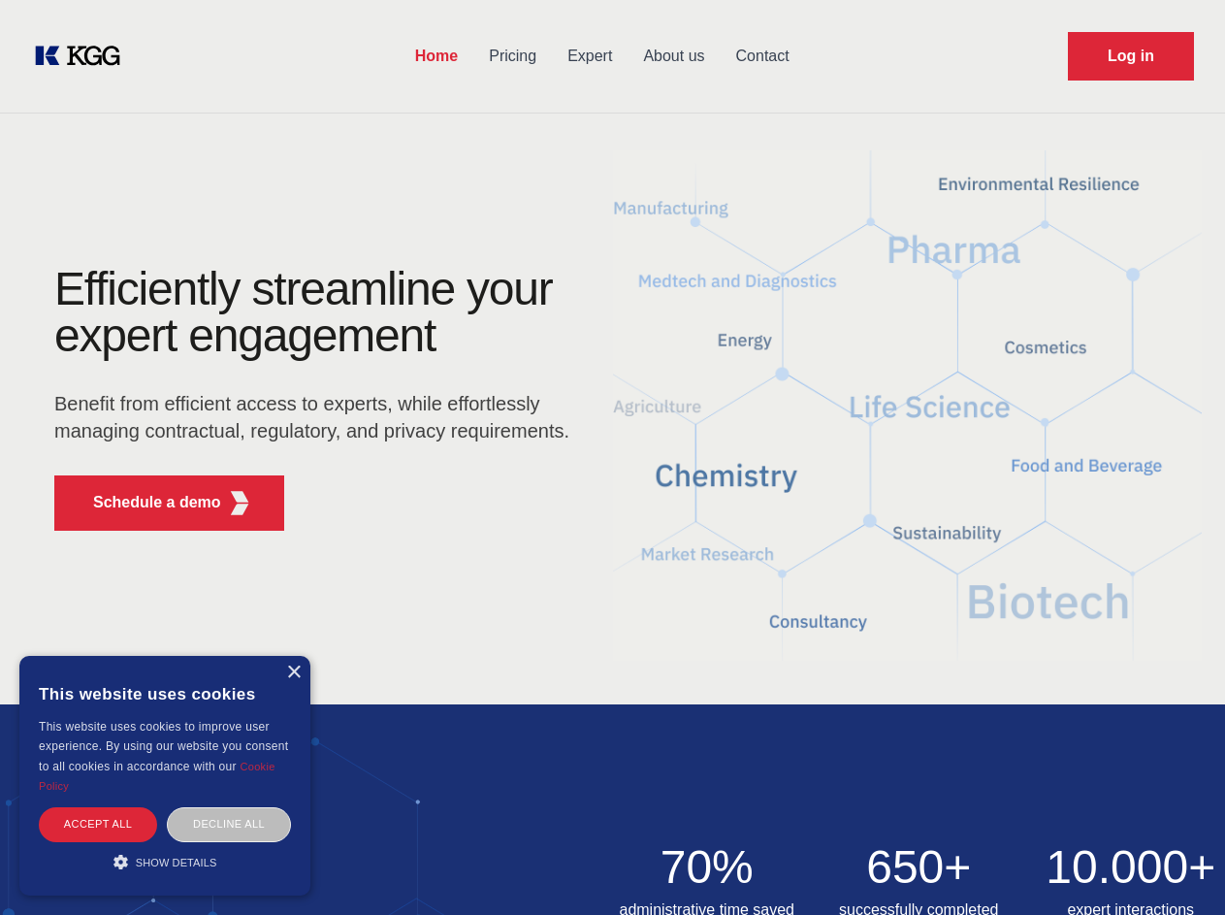 The image size is (1225, 915). I want to click on a: Home, so click(436, 56).